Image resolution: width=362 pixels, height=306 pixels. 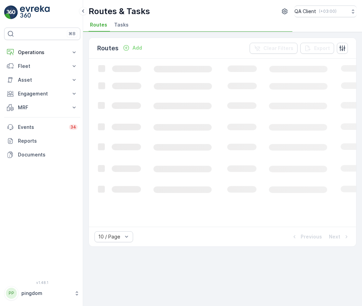 What do you see at coordinates (322, 48) in the screenshot?
I see `p: Export` at bounding box center [322, 48].